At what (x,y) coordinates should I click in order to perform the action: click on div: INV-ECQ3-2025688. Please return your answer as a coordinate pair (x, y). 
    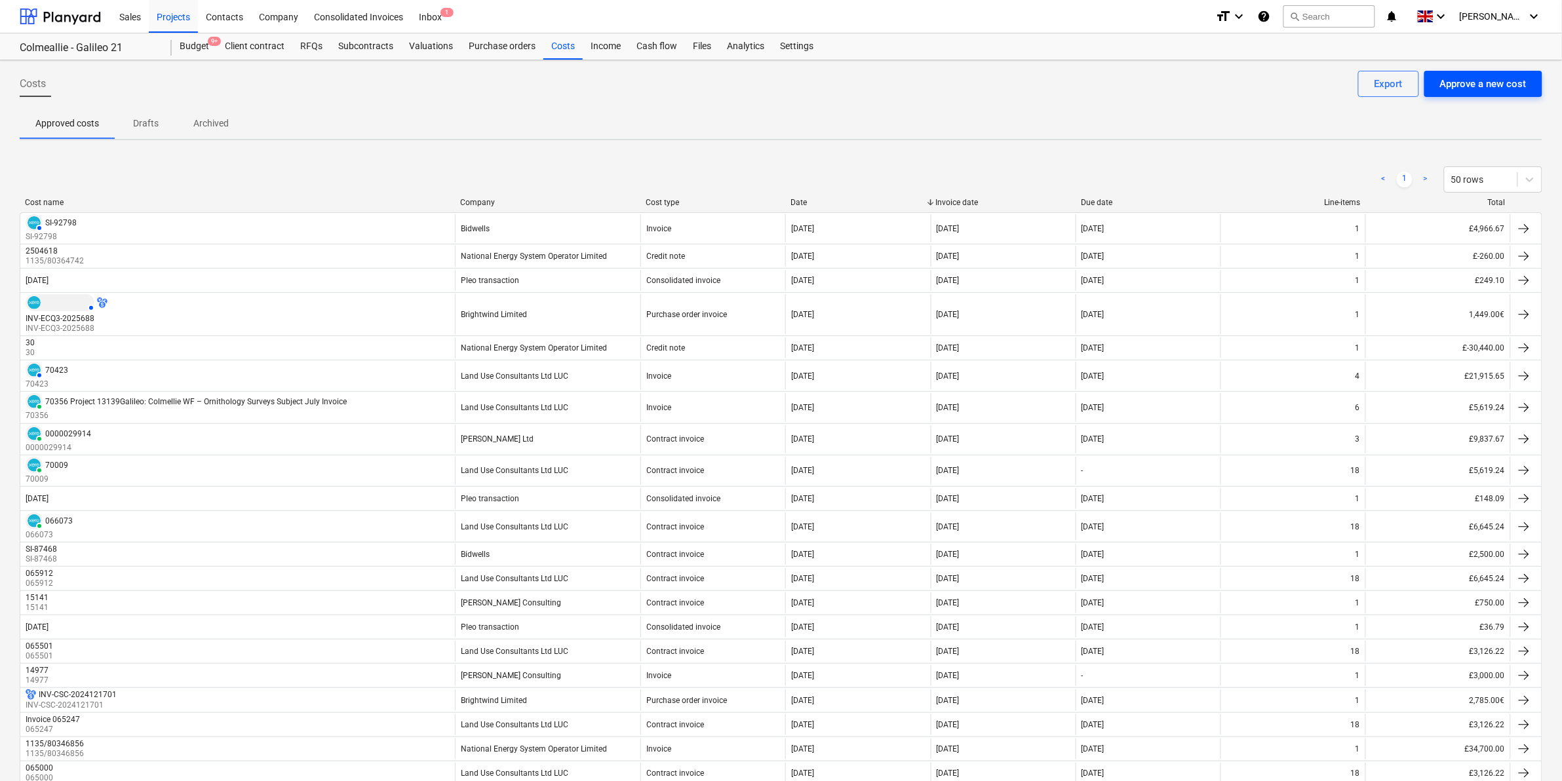
    Looking at the image, I should click on (60, 319).